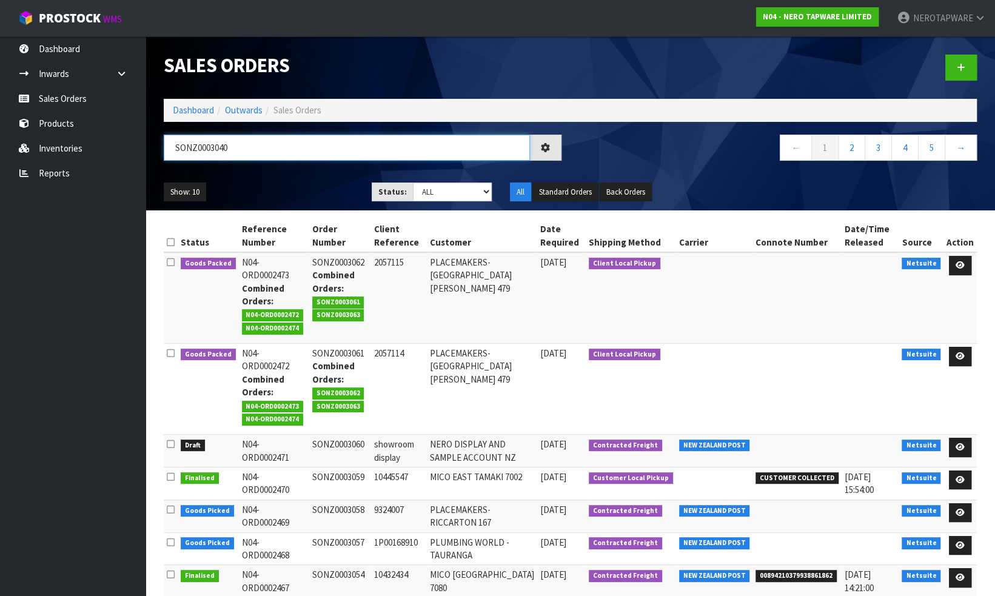 This screenshot has height=596, width=995. What do you see at coordinates (193, 445) in the screenshot?
I see `span: Draft` at bounding box center [193, 445].